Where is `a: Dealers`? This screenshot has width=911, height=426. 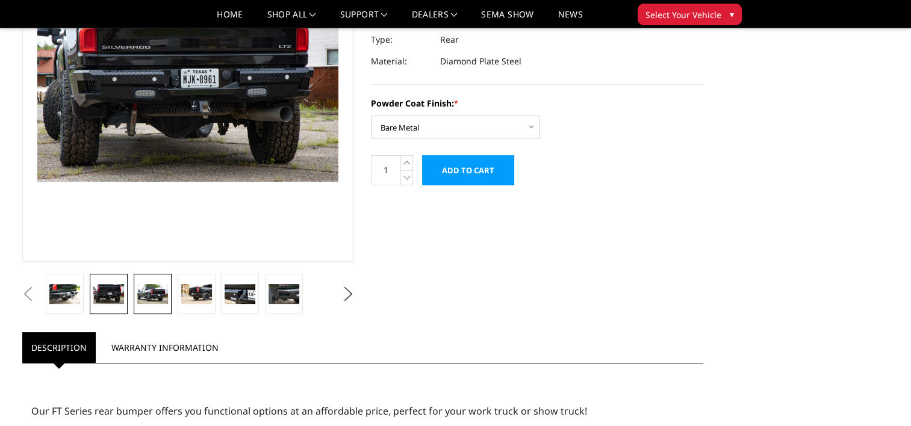 a: Dealers is located at coordinates (435, 19).